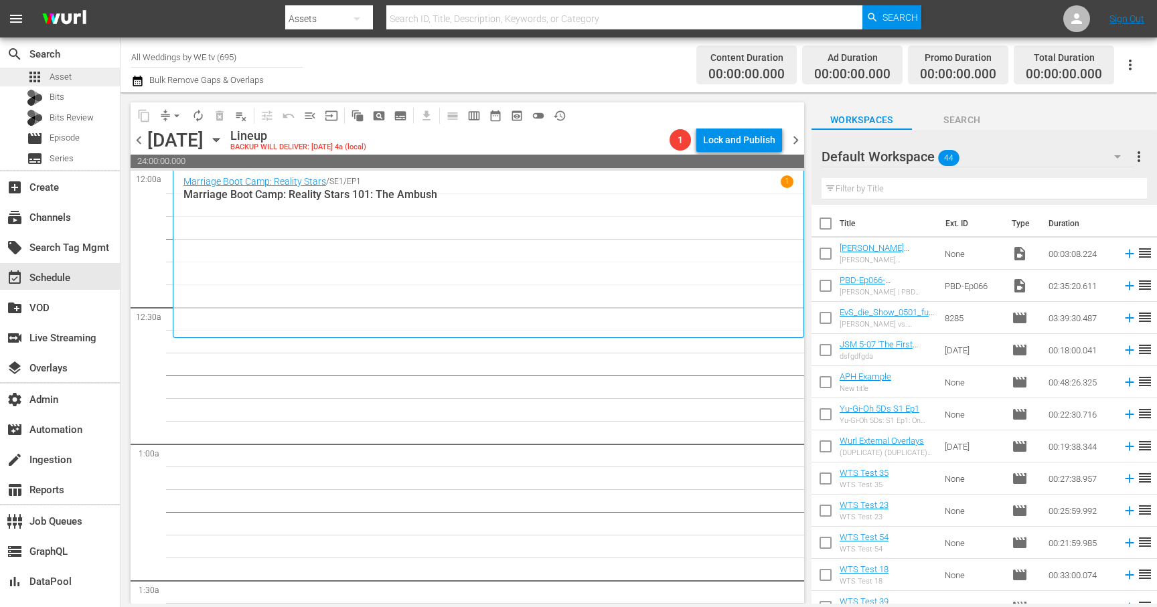 Image resolution: width=1157 pixels, height=607 pixels. Describe the element at coordinates (1139, 157) in the screenshot. I see `button: more_vert` at that location.